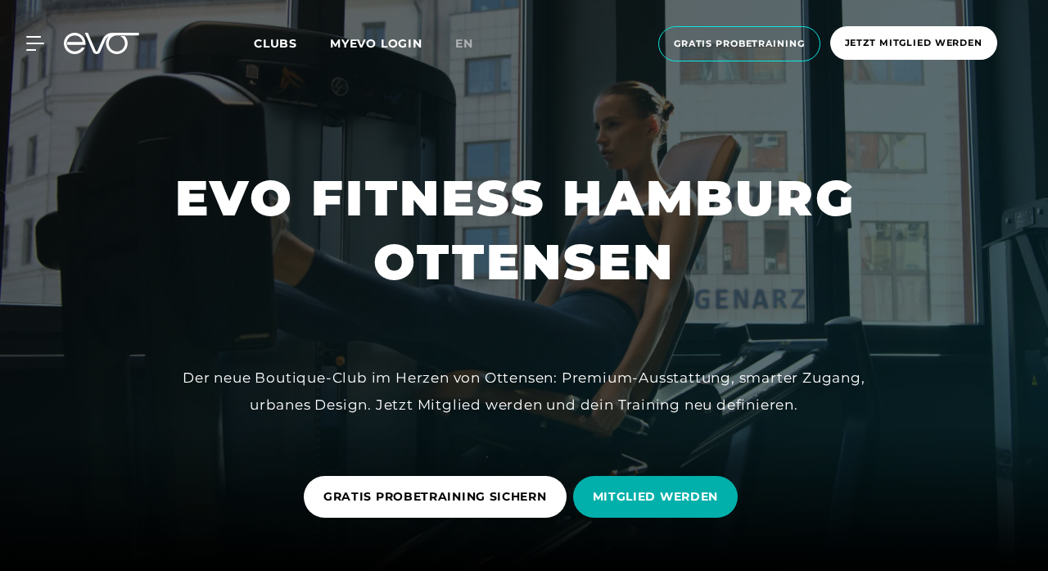  What do you see at coordinates (659, 496) in the screenshot?
I see `a: MITGLIED WERDEN` at bounding box center [659, 496].